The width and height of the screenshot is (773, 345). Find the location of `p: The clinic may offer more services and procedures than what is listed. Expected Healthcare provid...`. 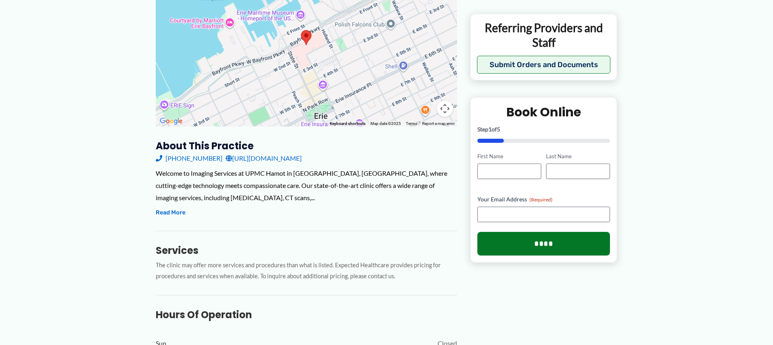

p: The clinic may offer more services and procedures than what is listed. Expected Healthcare provid... is located at coordinates (306, 271).